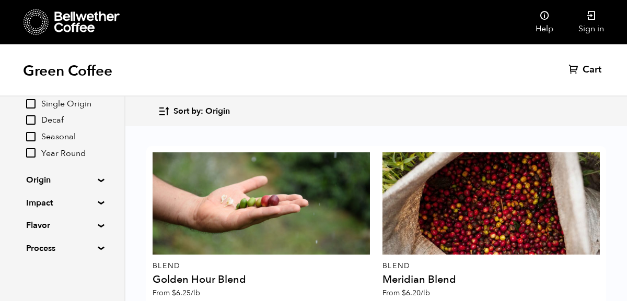  Describe the element at coordinates (186, 293) in the screenshot. I see `bdi: 6.25` at that location.